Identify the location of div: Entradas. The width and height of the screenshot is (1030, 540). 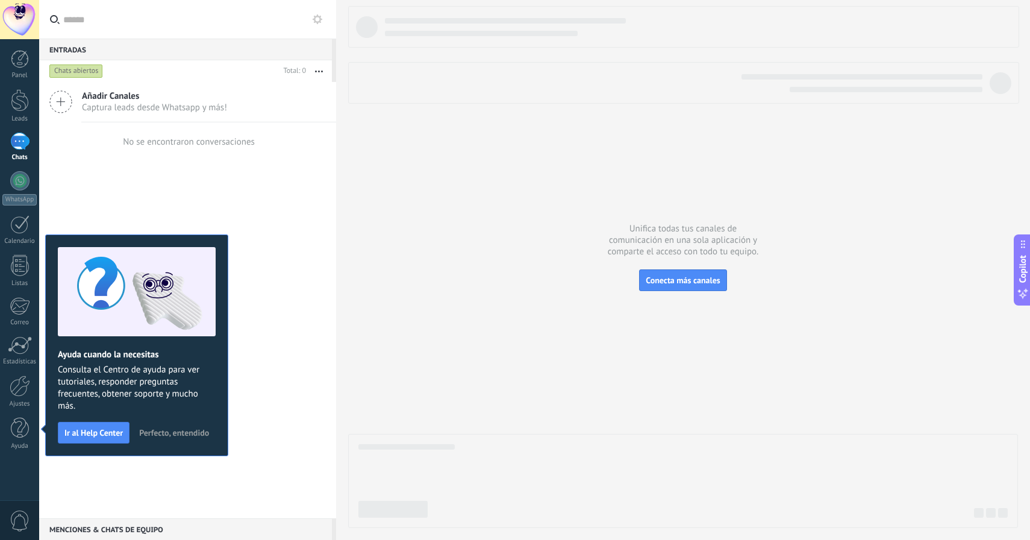
(185, 49).